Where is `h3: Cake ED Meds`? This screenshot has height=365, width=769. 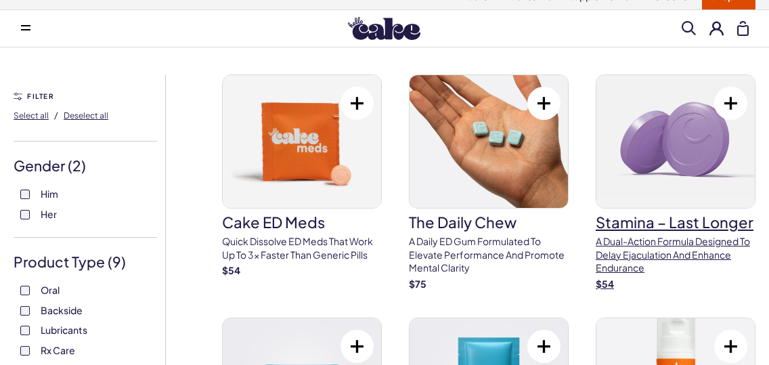 h3: Cake ED Meds is located at coordinates (302, 222).